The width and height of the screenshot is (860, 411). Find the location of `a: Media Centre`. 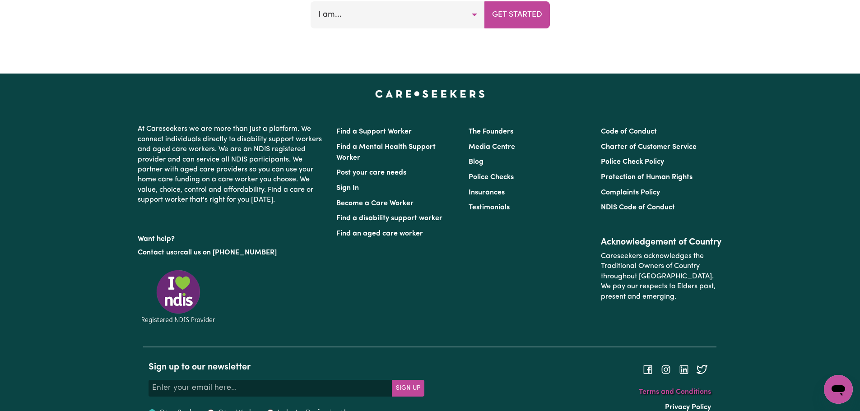

a: Media Centre is located at coordinates (492, 147).